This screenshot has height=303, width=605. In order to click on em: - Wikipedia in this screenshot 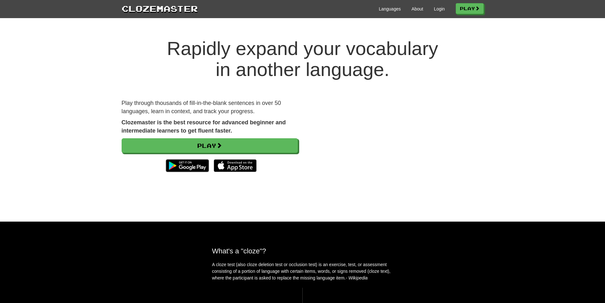, I will do `click(357, 278)`.